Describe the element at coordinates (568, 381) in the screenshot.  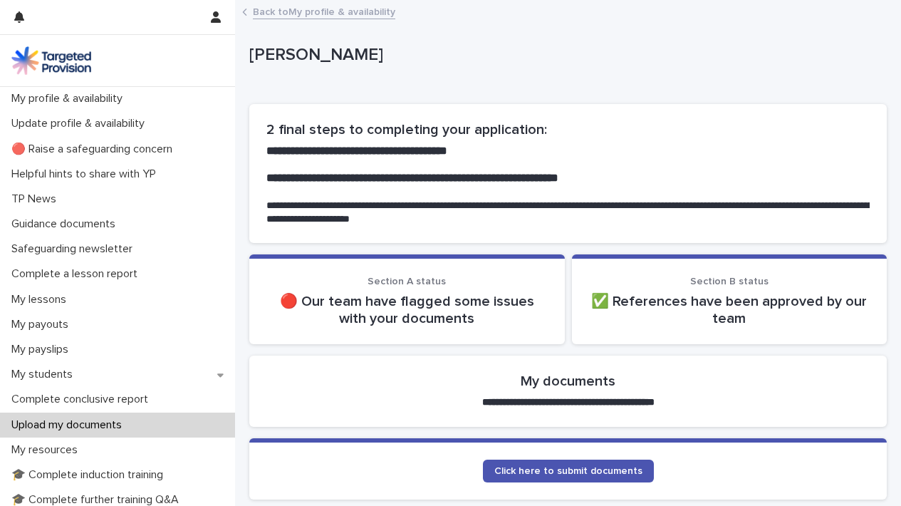
I see `h2: My documents` at that location.